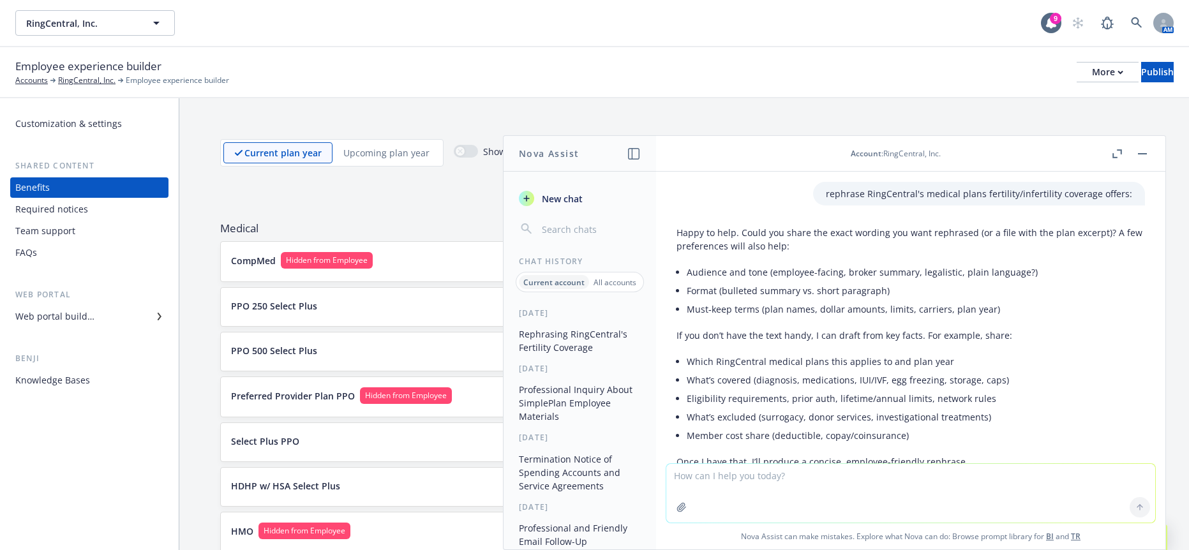  Describe the element at coordinates (895, 153) in the screenshot. I see `div: : RingCentral, Inc.` at that location.